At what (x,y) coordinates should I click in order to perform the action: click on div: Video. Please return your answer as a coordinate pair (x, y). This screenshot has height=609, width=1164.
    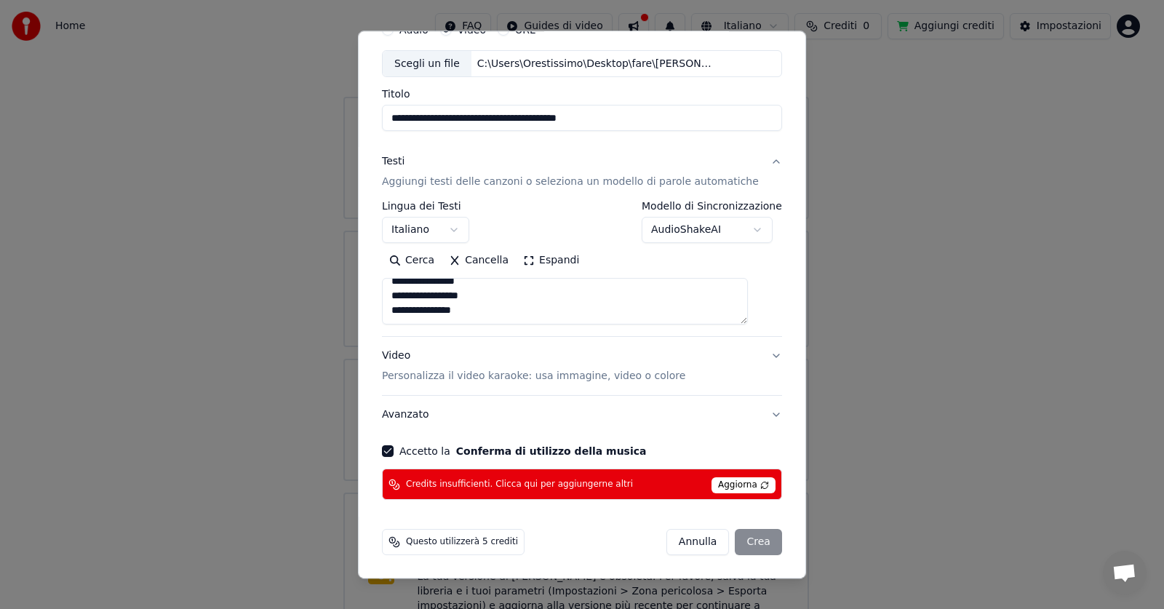
    Looking at the image, I should click on (533, 367).